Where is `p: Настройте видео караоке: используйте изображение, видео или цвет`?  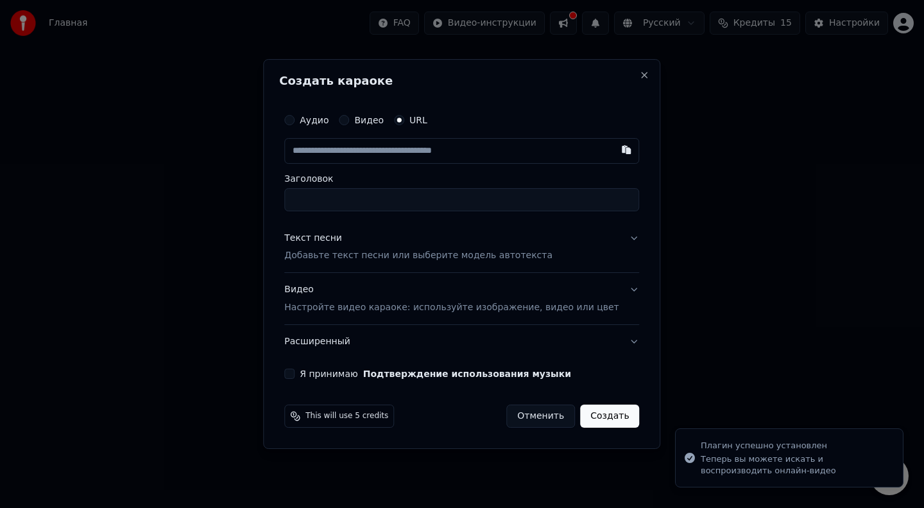 p: Настройте видео караоке: используйте изображение, видео или цвет is located at coordinates (451, 307).